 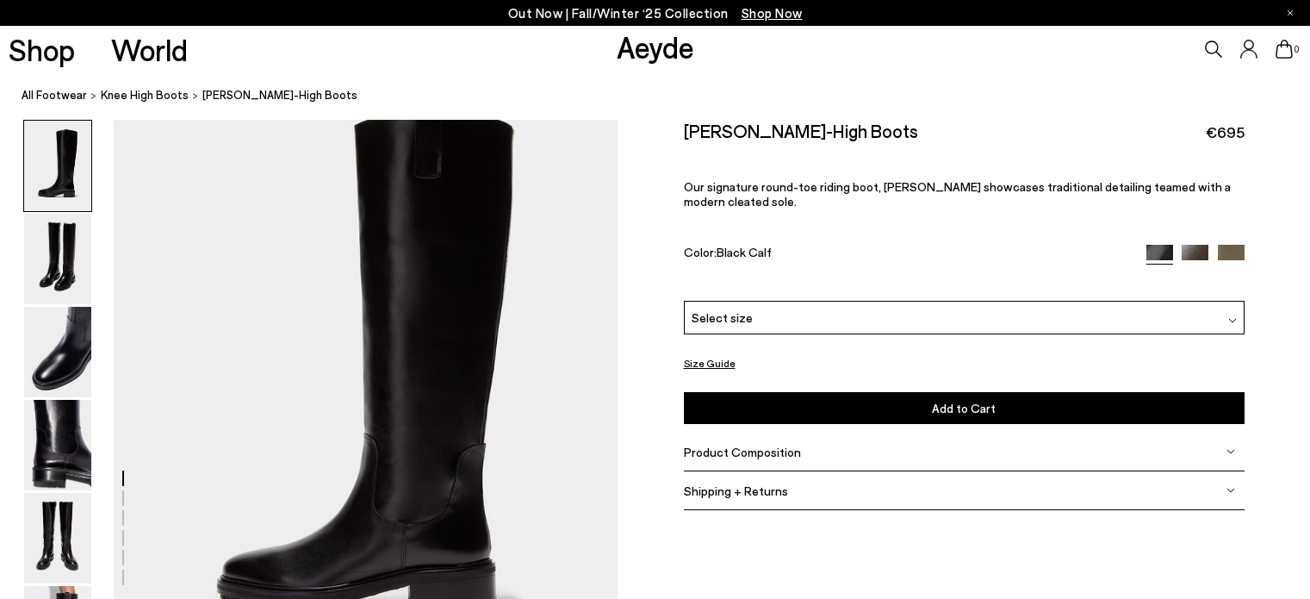 I want to click on nav: breadcrumb, so click(x=666, y=96).